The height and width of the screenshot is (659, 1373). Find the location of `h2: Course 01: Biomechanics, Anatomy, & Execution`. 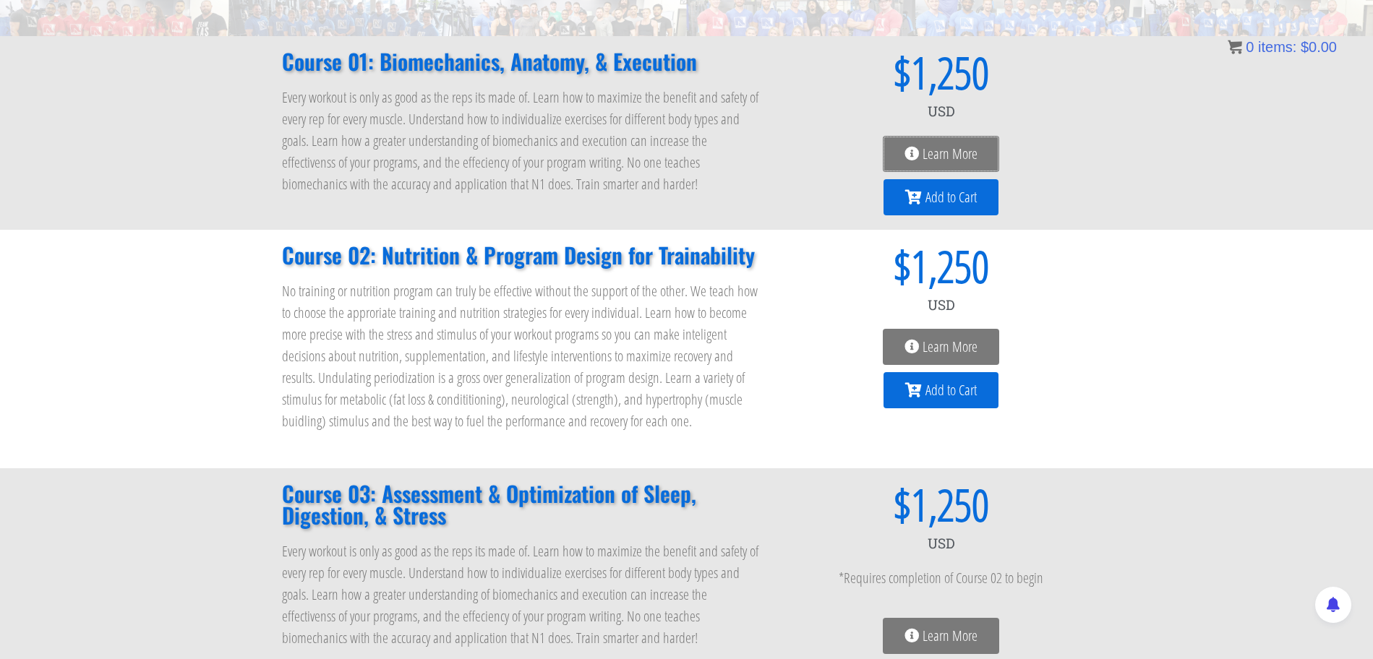

h2: Course 01: Biomechanics, Anatomy, & Execution is located at coordinates (522, 61).